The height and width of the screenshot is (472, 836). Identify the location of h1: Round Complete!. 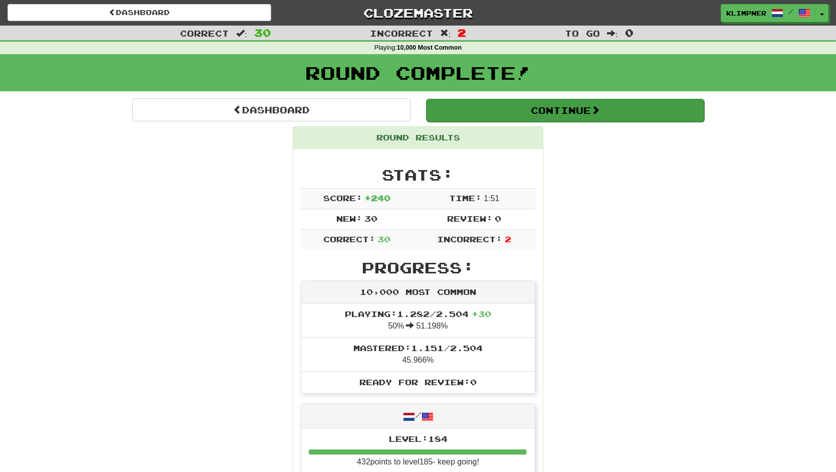
(418, 73).